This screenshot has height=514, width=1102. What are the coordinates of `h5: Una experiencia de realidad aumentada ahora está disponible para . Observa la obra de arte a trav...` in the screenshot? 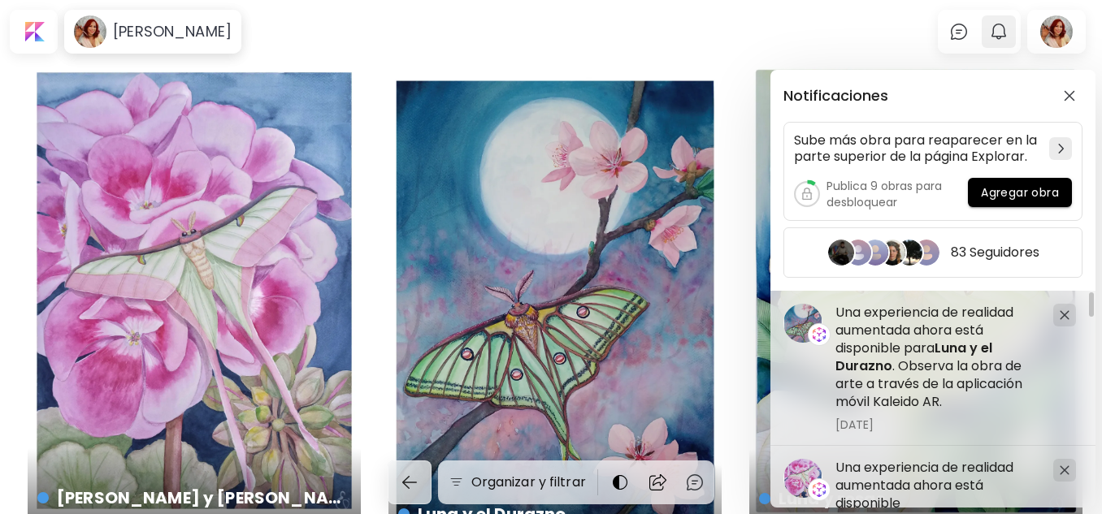 It's located at (937, 357).